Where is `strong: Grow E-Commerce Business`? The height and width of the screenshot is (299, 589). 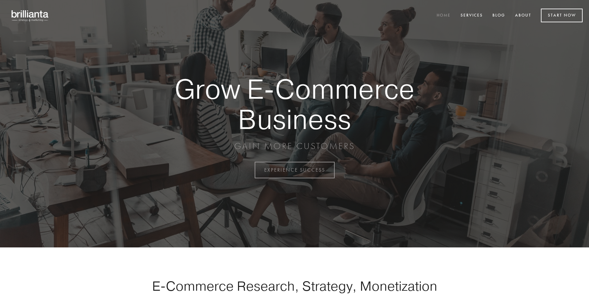 strong: Grow E-Commerce Business is located at coordinates (295, 104).